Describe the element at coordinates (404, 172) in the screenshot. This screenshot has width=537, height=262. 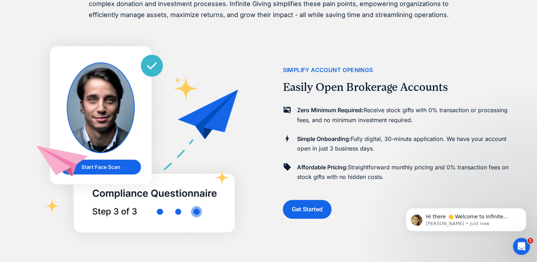
I see `p: Straightforward monthly pricing and 0% transaction fees on stock gifts with no hidden costs.` at that location.